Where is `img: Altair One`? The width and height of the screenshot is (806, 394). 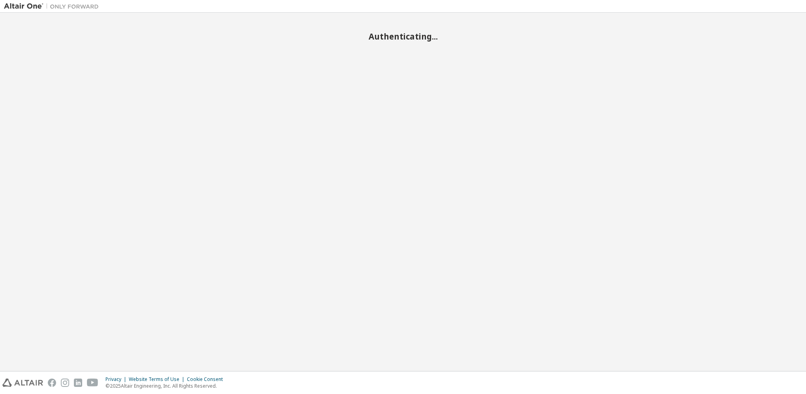 img: Altair One is located at coordinates (53, 6).